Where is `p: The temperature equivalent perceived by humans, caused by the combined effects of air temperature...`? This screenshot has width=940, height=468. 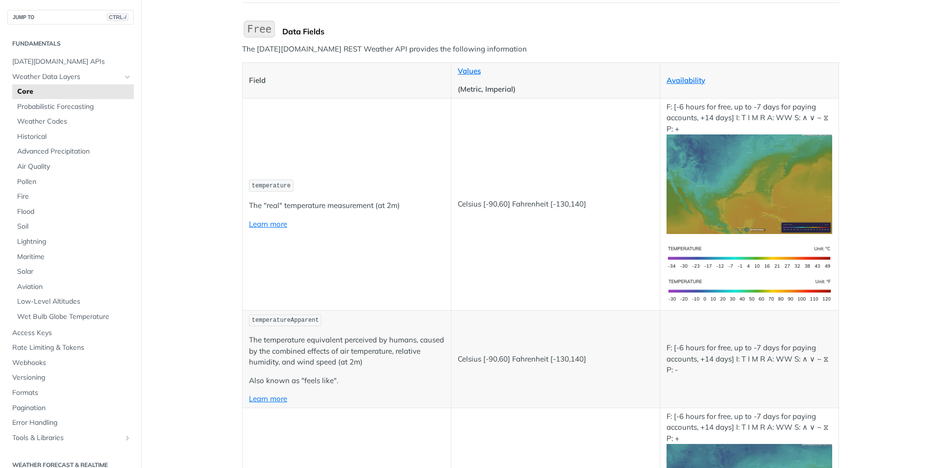
p: The temperature equivalent perceived by humans, caused by the combined effects of air temperature... is located at coordinates (347, 351).